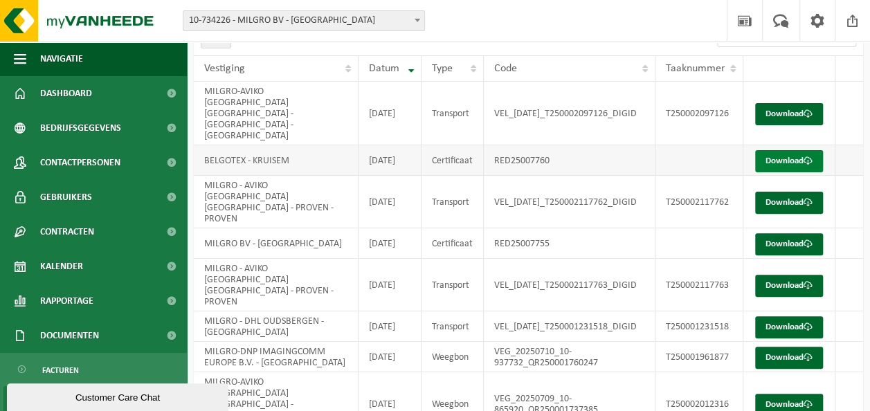 The width and height of the screenshot is (870, 411). I want to click on span: Gebruikers, so click(66, 197).